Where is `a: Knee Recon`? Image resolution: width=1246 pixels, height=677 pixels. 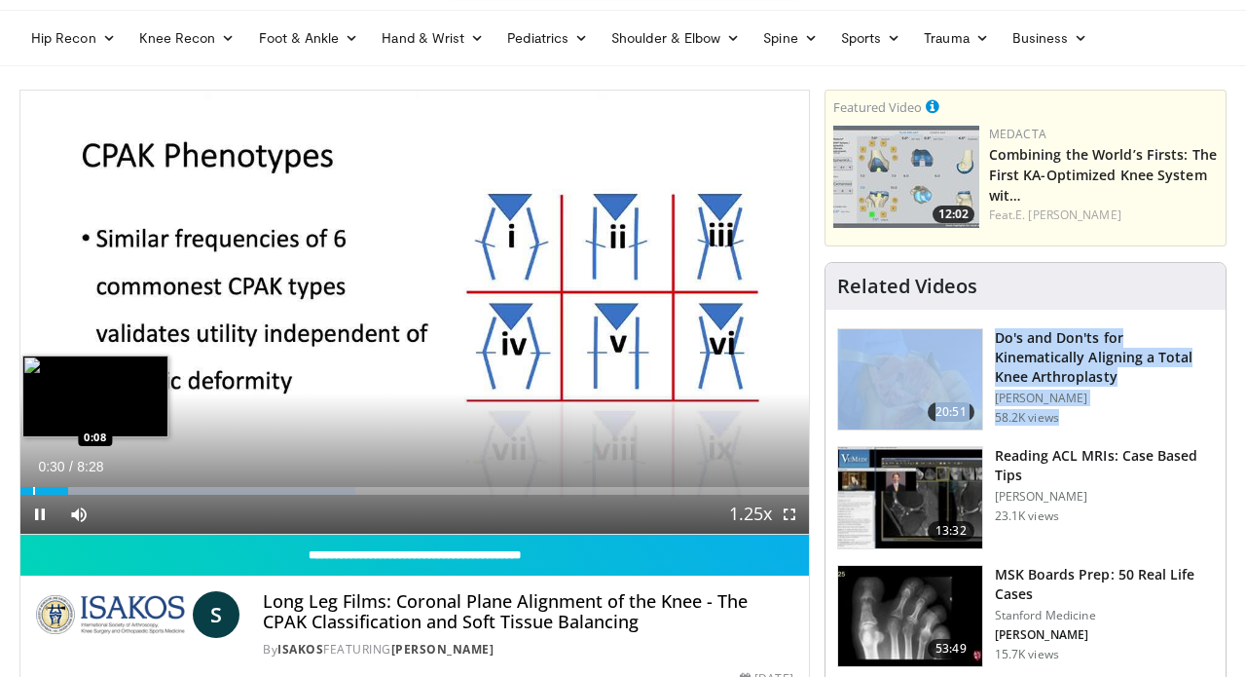
a: Knee Recon is located at coordinates (187, 38).